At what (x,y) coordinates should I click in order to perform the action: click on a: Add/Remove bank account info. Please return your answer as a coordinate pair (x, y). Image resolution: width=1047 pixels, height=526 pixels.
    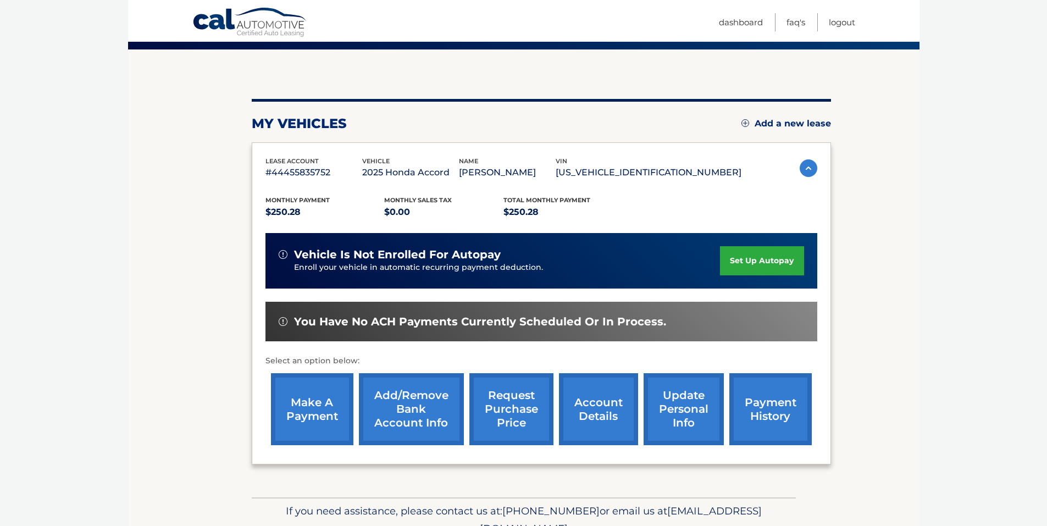
    Looking at the image, I should click on (411, 409).